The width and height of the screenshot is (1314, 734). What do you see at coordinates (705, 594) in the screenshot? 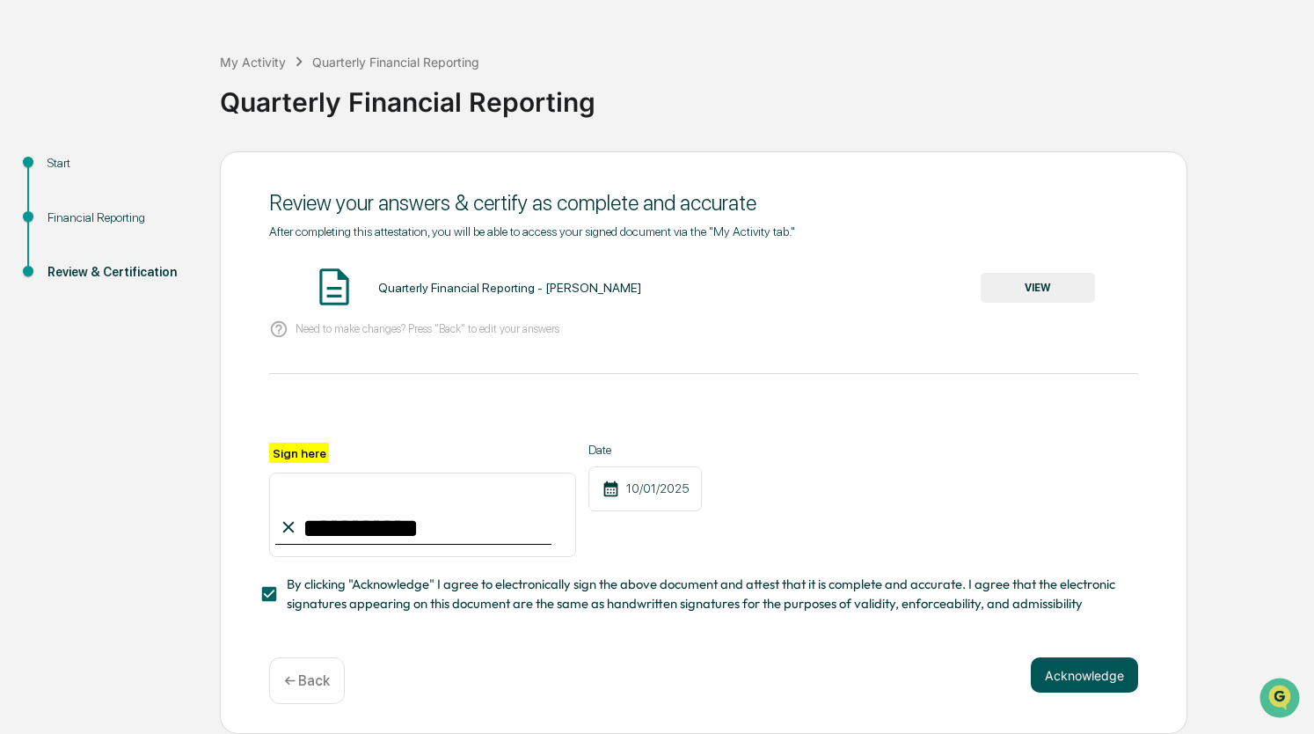
I see `span: By clicking "Acknowledge" I agree to electronically sign the above document and attest that it is...` at bounding box center [705, 594].